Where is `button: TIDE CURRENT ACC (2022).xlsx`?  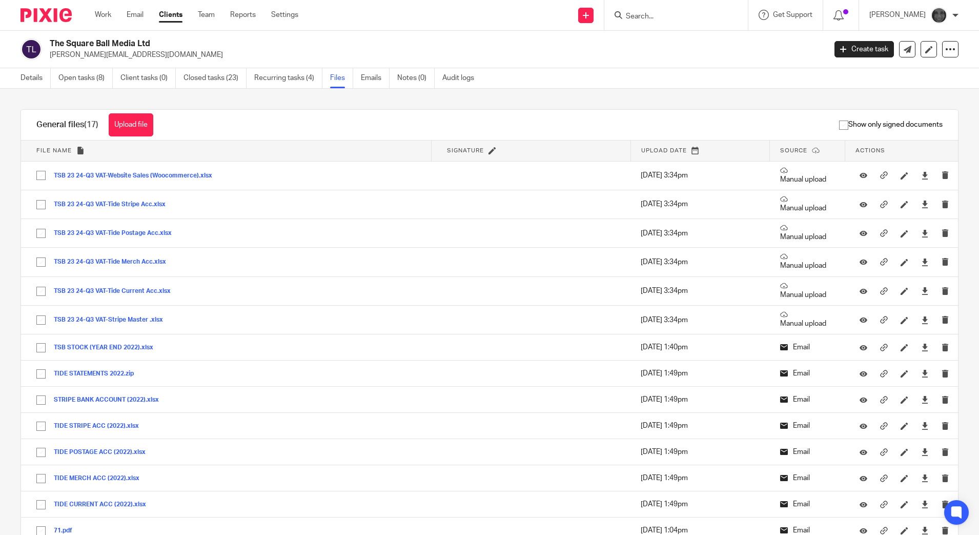
button: TIDE CURRENT ACC (2022).xlsx is located at coordinates (104, 504).